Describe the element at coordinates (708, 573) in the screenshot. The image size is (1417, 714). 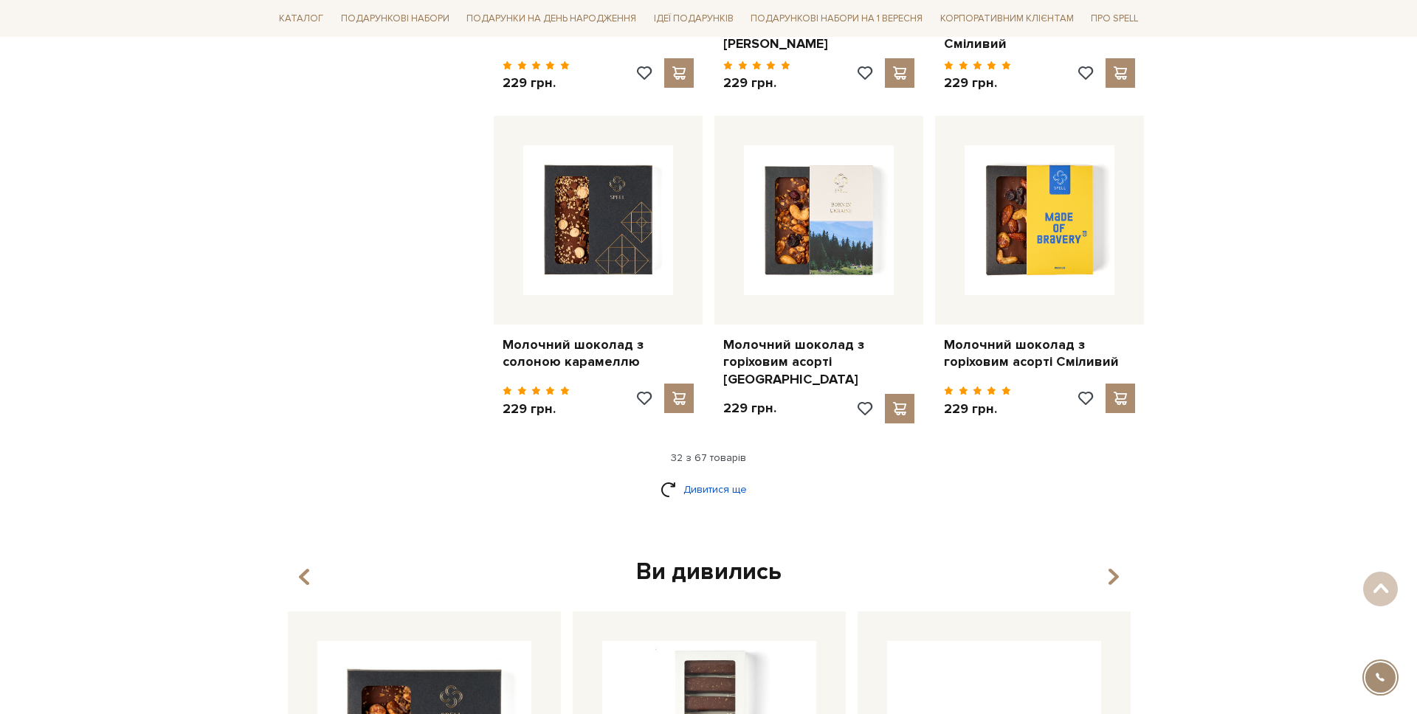
I see `div: Ви дивились` at that location.